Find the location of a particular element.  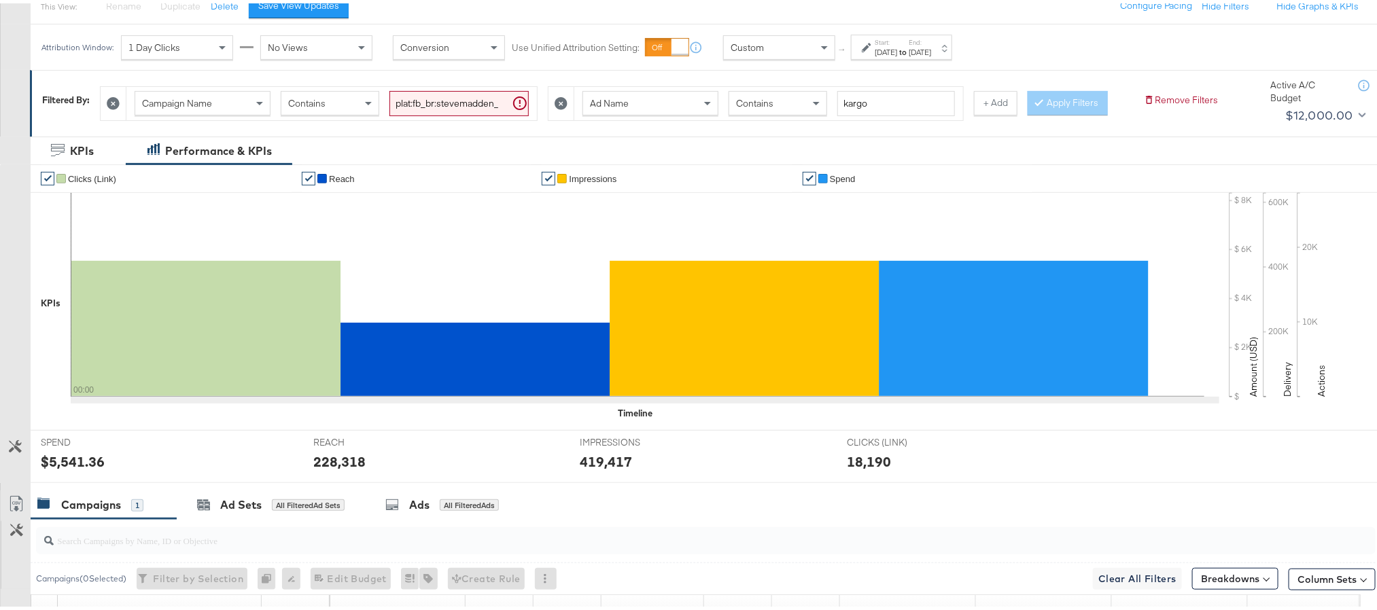

span: SPEND is located at coordinates (92, 439).